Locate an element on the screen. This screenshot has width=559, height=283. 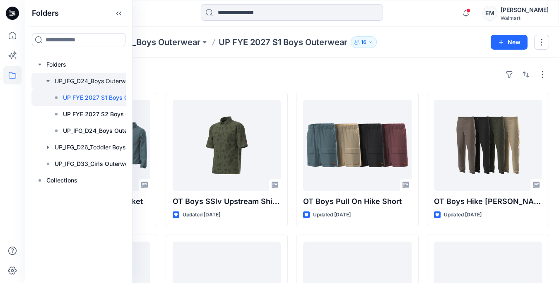
p: OT Boys Pull On Hike Short is located at coordinates (357, 202).